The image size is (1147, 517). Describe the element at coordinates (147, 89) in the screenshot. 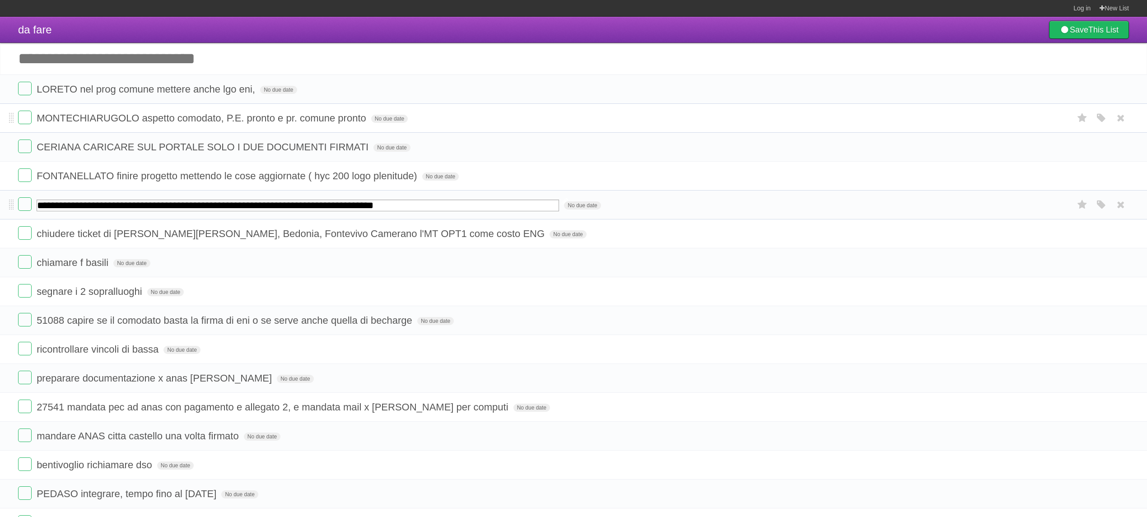

I see `span: LORETO nel prog comune mettere anche lgo eni,` at that location.